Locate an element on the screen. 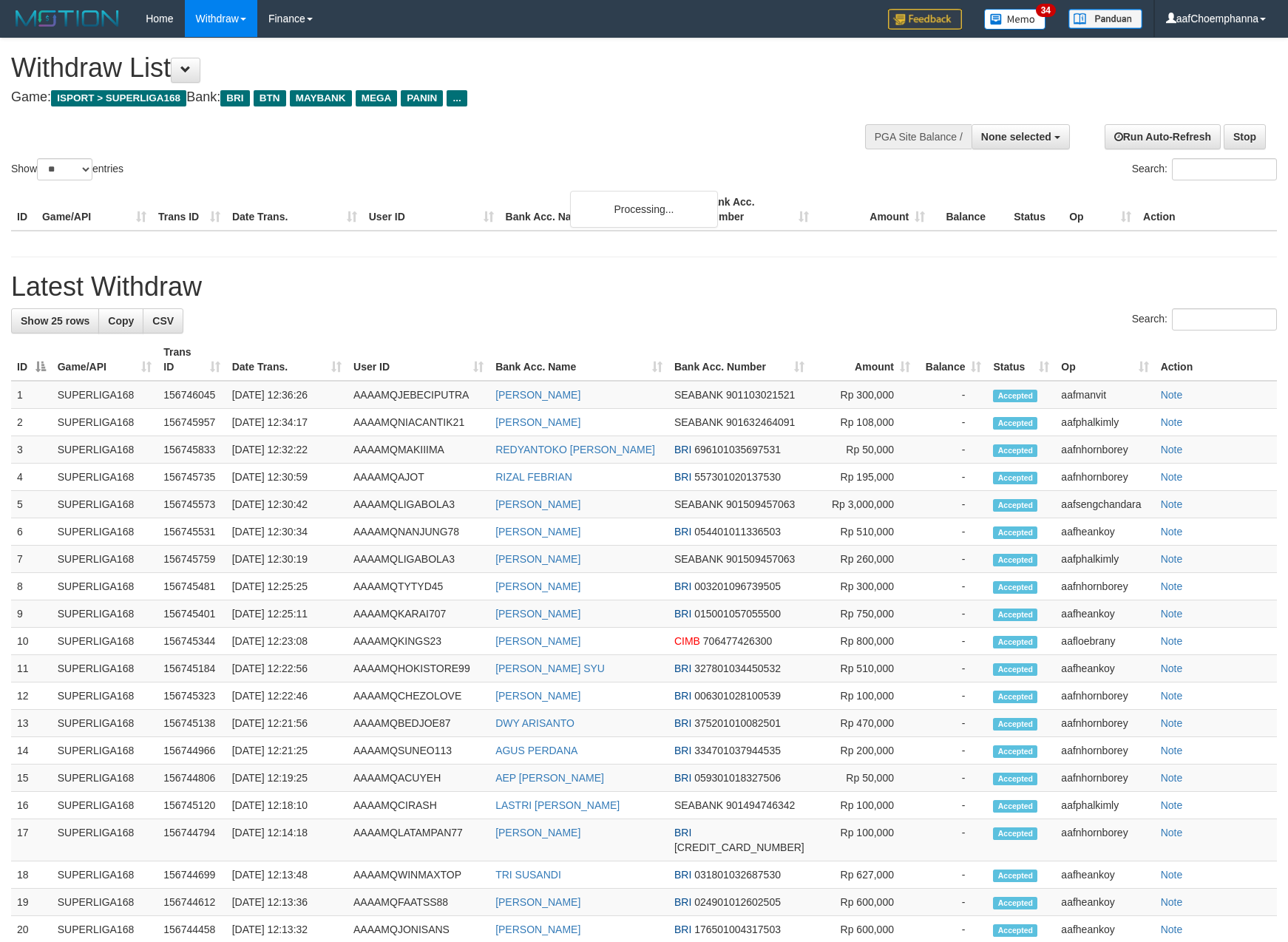 The width and height of the screenshot is (1288, 942). td: 8 is located at coordinates (31, 586).